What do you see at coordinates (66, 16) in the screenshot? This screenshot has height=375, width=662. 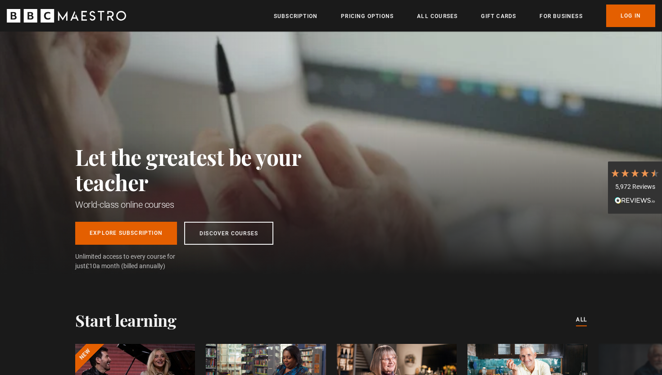 I see `a: BBC Maestro` at bounding box center [66, 16].